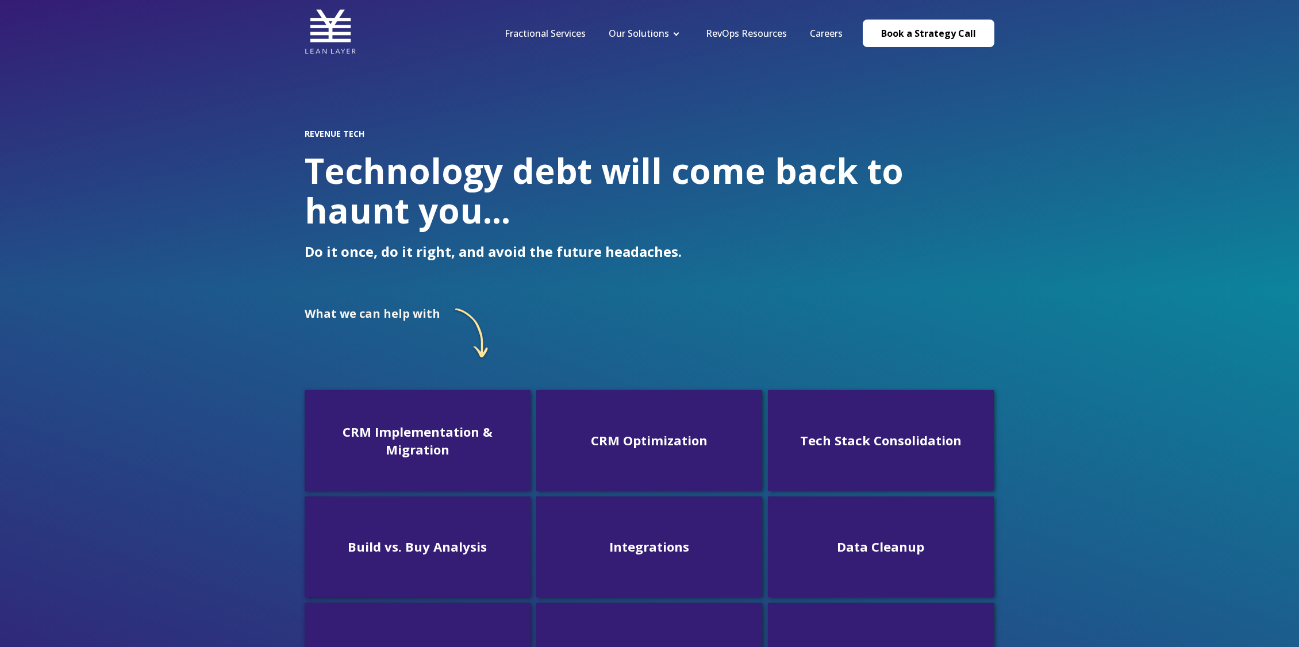  What do you see at coordinates (650, 252) in the screenshot?
I see `p: Do it once, do it right, and avoid the future headaches.` at bounding box center [650, 252].